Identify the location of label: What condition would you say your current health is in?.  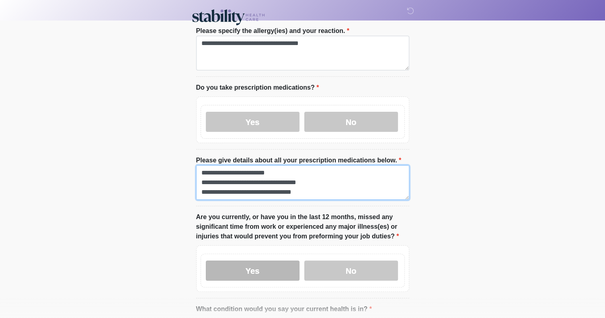
(284, 309).